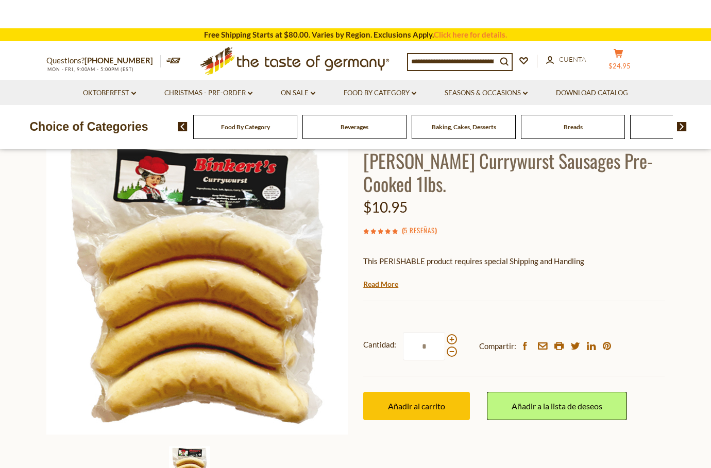  Describe the element at coordinates (519, 282) in the screenshot. I see `li: We will ship this product in heat-protective packaging and ice.` at that location.